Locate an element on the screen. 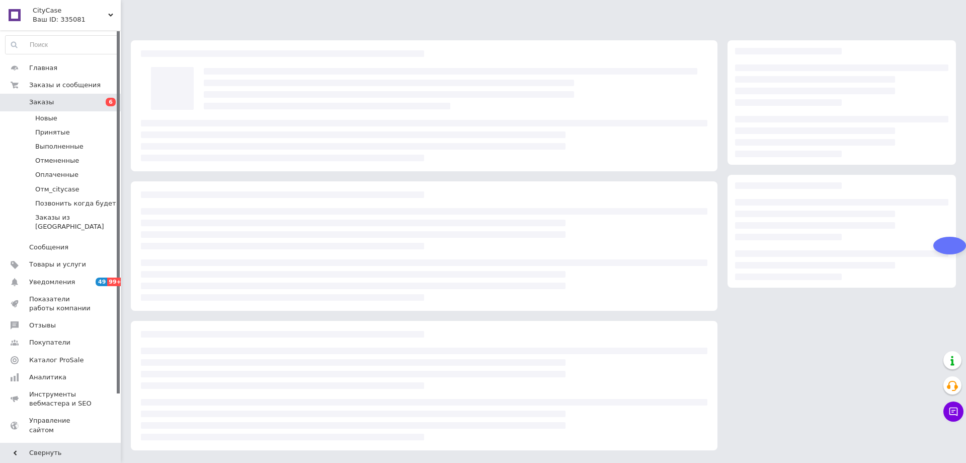 The width and height of the screenshot is (966, 463). span: Каталог ProSale is located at coordinates (56, 360).